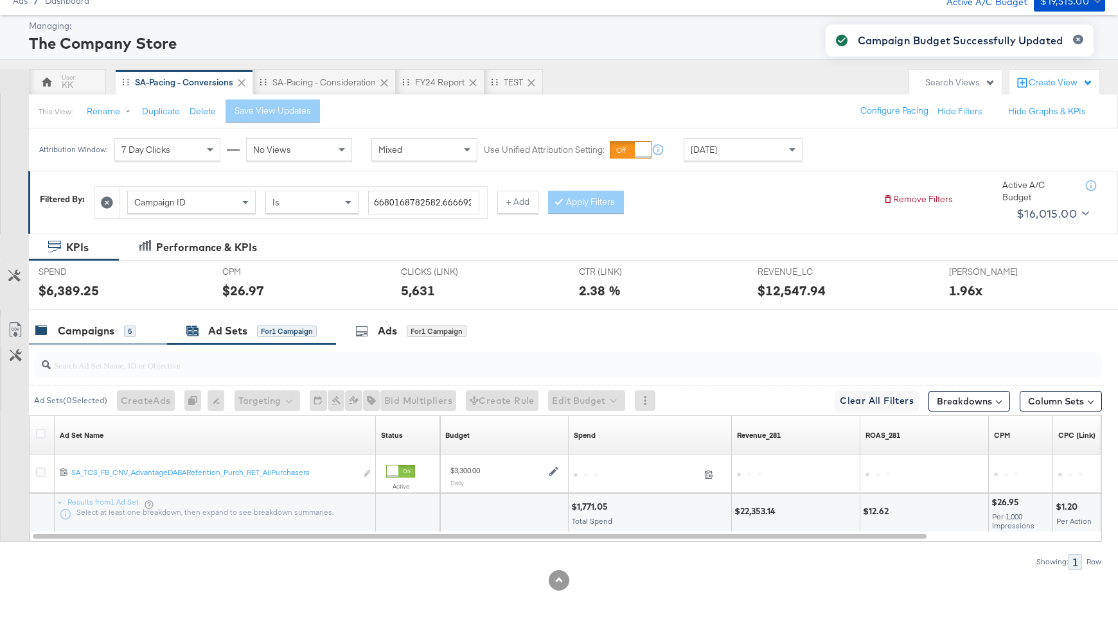 This screenshot has height=624, width=1118. I want to click on div: SA-Pacing - Consideration, so click(324, 82).